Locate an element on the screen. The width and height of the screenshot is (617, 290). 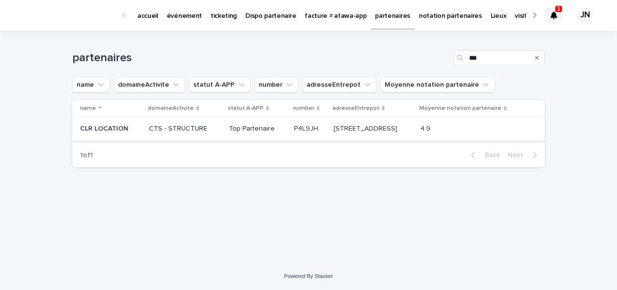
p: 4.9 is located at coordinates (426, 128).